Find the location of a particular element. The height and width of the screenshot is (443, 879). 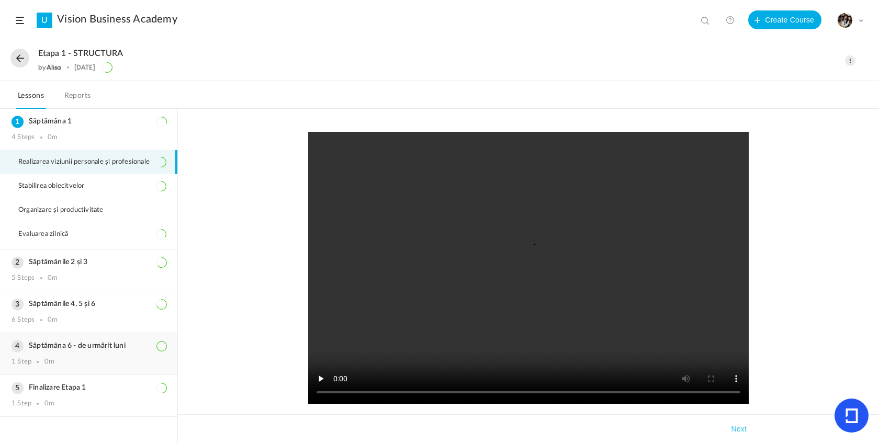

span: Stabilirea obiecitvelor is located at coordinates (58, 186).